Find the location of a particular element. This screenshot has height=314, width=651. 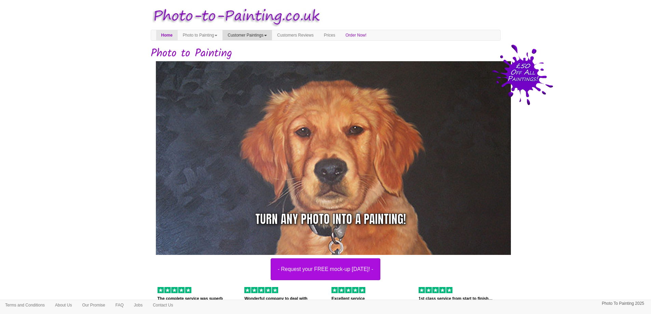

p: 1st class service from start to finish… is located at coordinates (457, 298).